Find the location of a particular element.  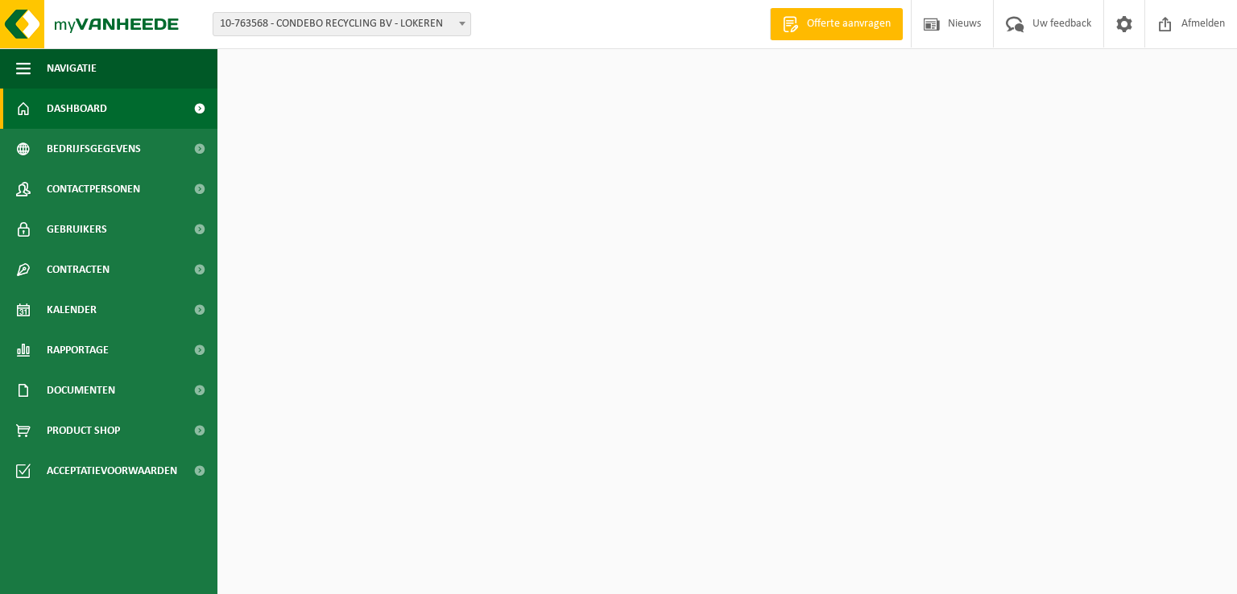

span: Gebruikers is located at coordinates (77, 230).